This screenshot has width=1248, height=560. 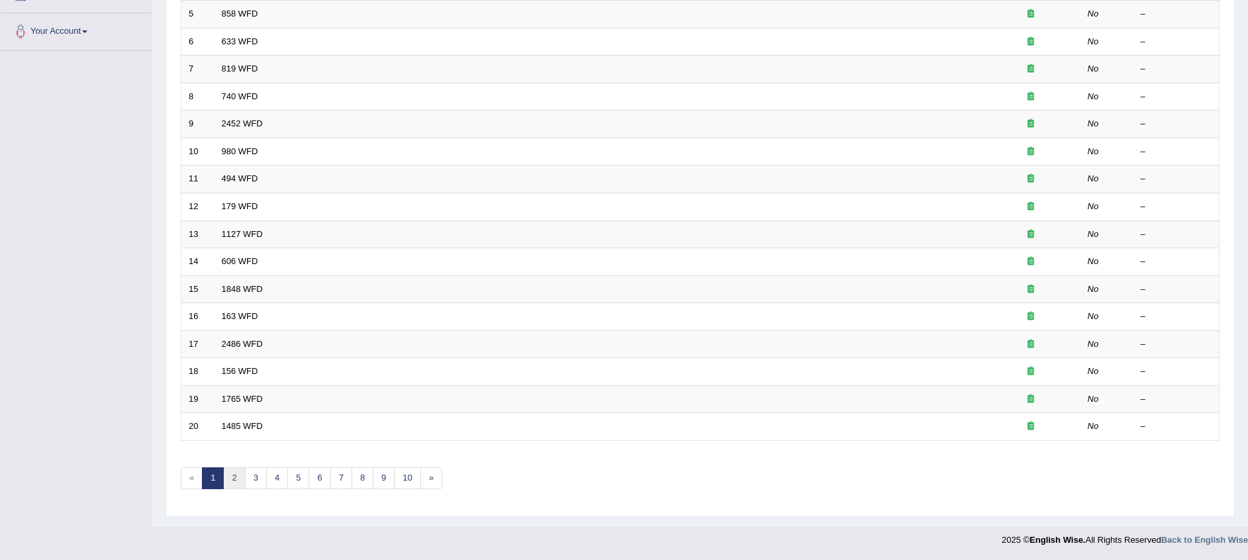 I want to click on a: 156 WFD, so click(x=240, y=371).